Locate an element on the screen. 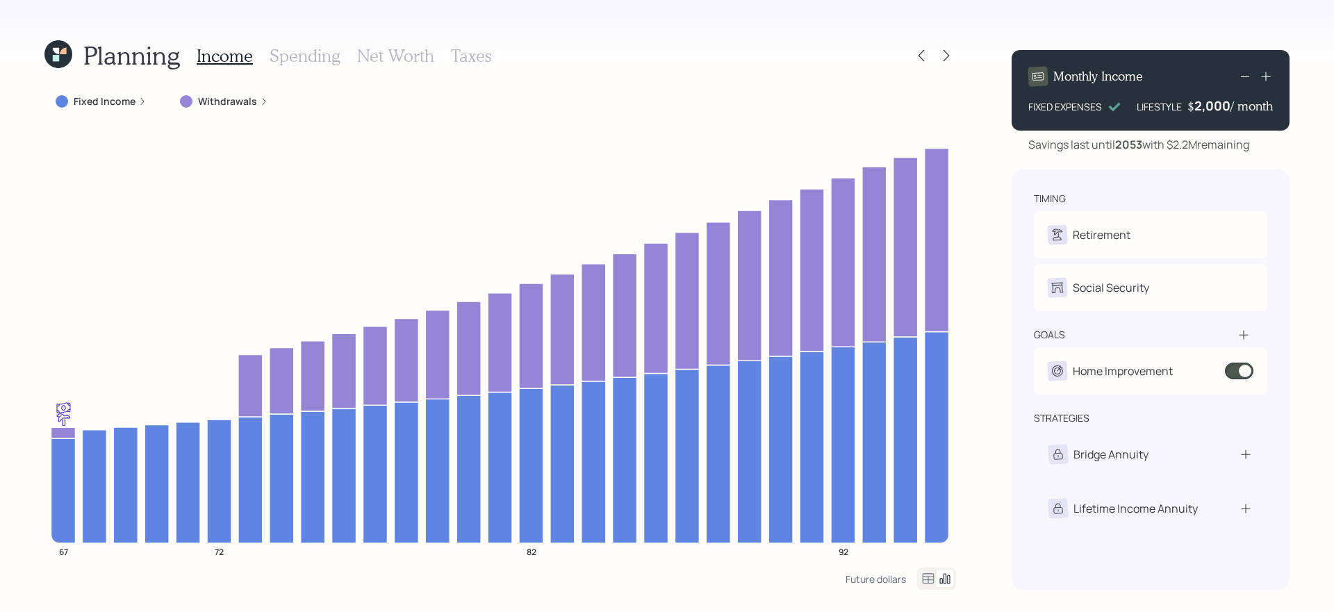 The height and width of the screenshot is (612, 1334). b: 2053 is located at coordinates (1128, 145).